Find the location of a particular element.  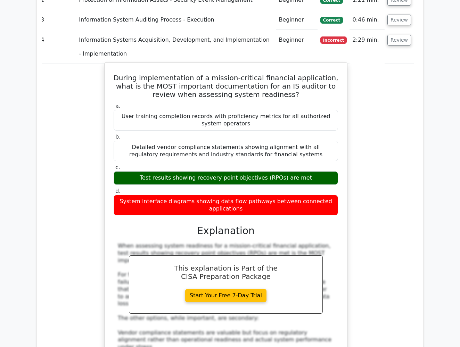

td: Information Systems Acquisition, Development, and Implementation - Implementation is located at coordinates (176, 47).